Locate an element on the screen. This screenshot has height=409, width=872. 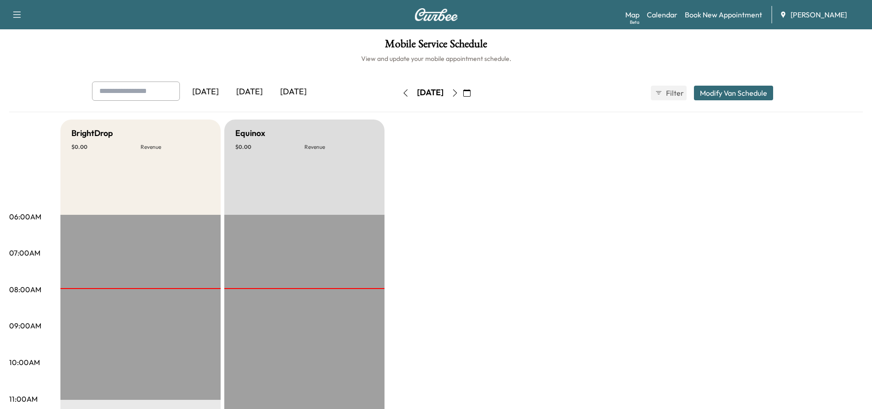
h1: Mobile Service Schedule is located at coordinates (436, 46).